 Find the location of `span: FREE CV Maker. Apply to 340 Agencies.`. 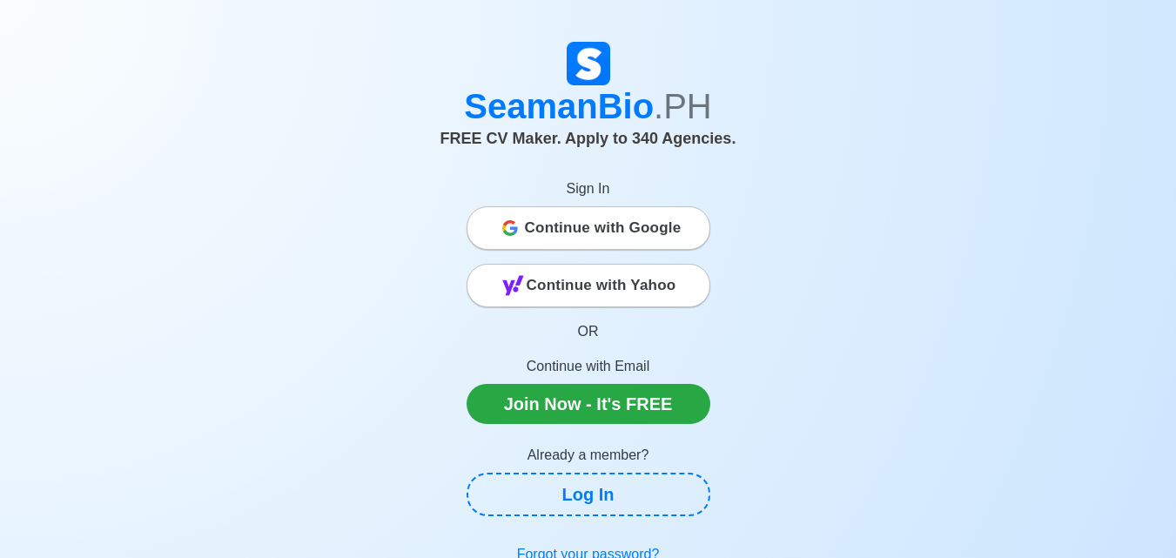

span: FREE CV Maker. Apply to 340 Agencies. is located at coordinates (588, 138).